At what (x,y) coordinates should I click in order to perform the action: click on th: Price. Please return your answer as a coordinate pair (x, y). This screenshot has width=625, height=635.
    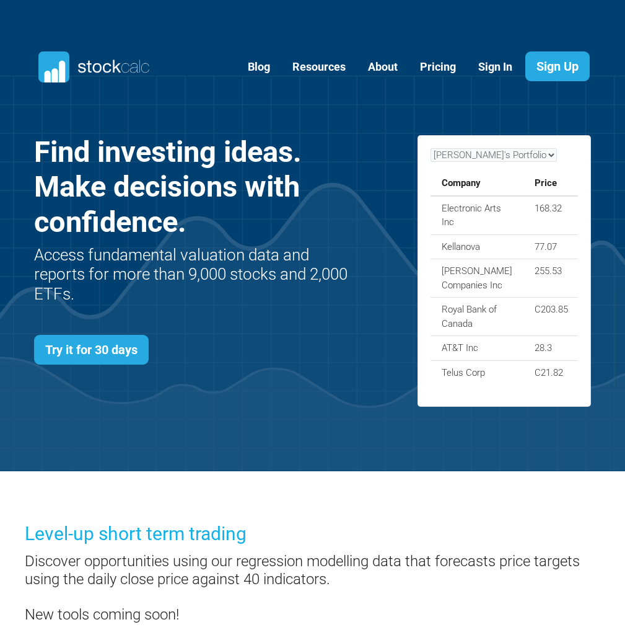
    Looking at the image, I should click on (551, 183).